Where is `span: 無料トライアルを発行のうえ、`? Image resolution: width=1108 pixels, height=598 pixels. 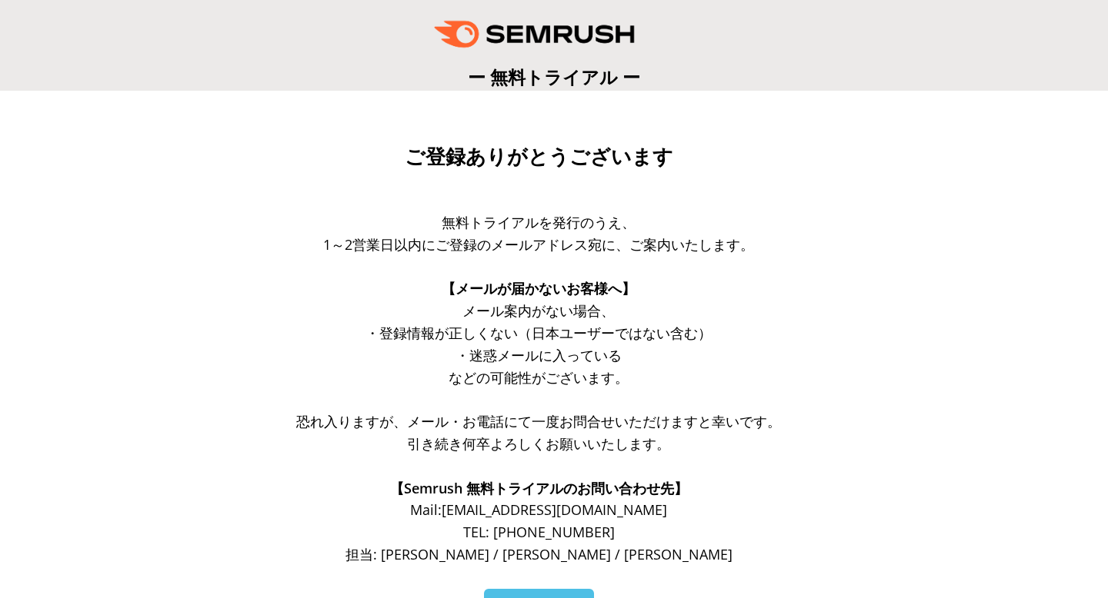
span: 無料トライアルを発行のうえ、 is located at coordinates (538, 222).